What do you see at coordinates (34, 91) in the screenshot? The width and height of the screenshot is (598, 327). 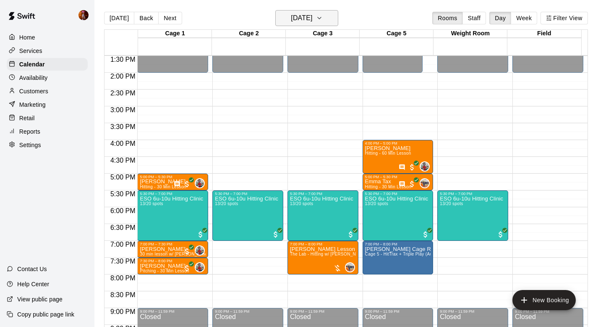 I see `p: Customers` at bounding box center [34, 91].